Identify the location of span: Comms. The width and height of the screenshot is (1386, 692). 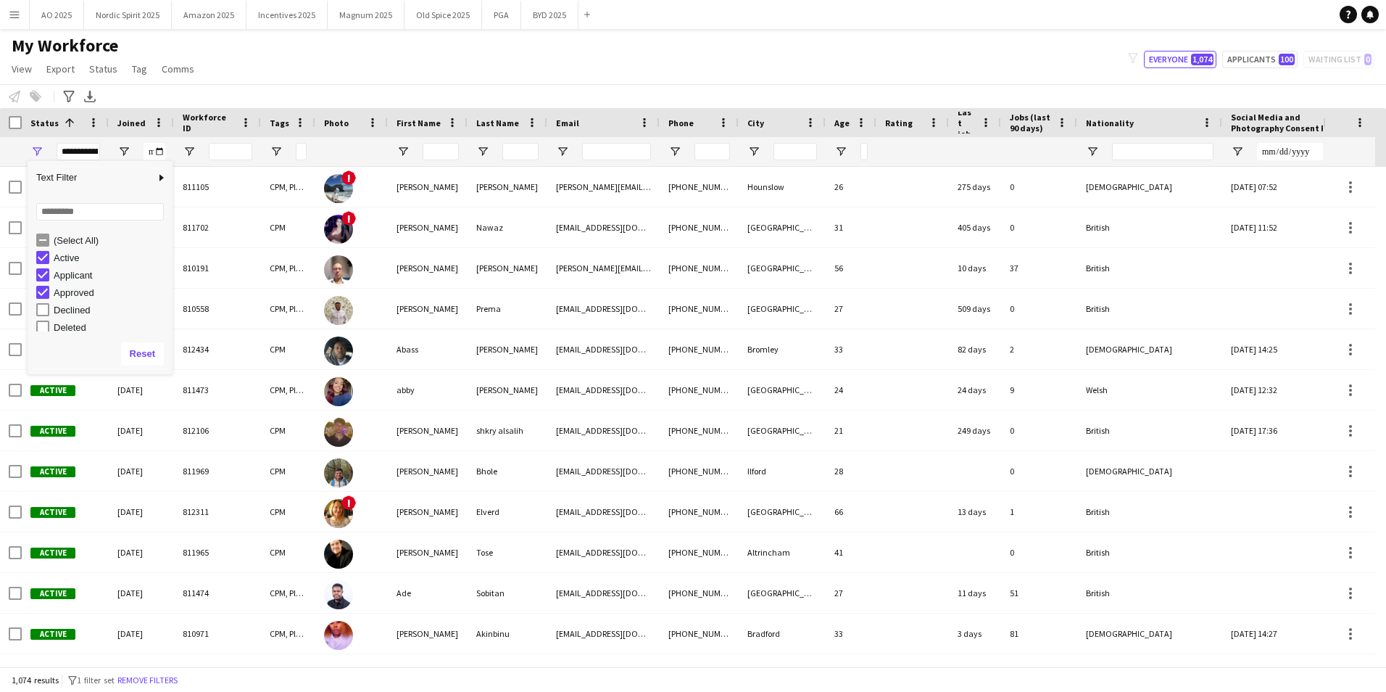
(178, 69).